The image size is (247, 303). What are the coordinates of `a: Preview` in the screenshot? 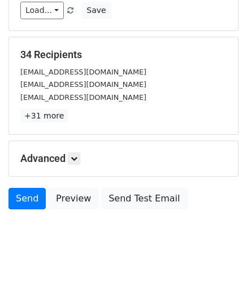 It's located at (73, 199).